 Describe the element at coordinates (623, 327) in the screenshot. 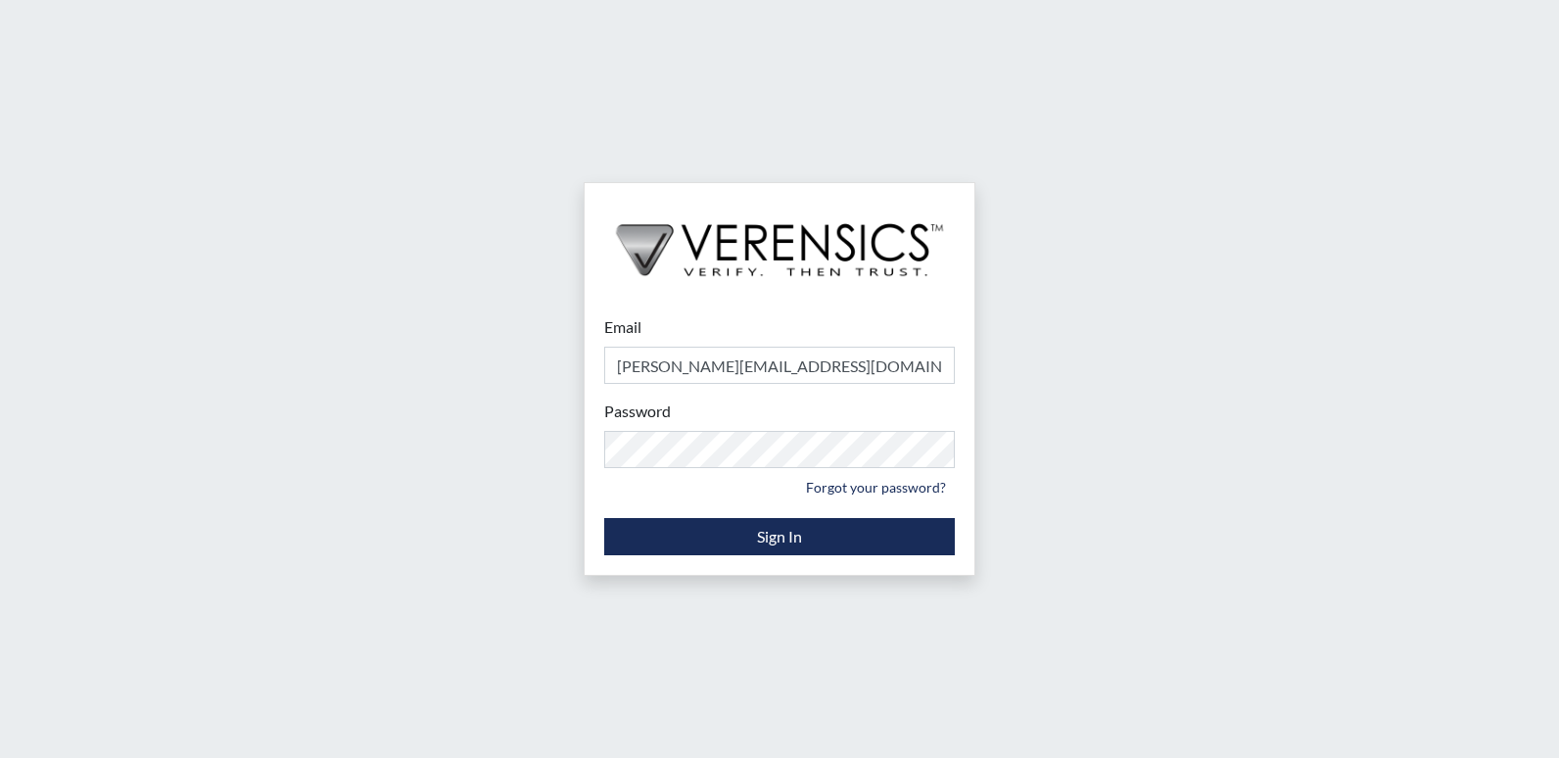

I see `label: Email` at that location.